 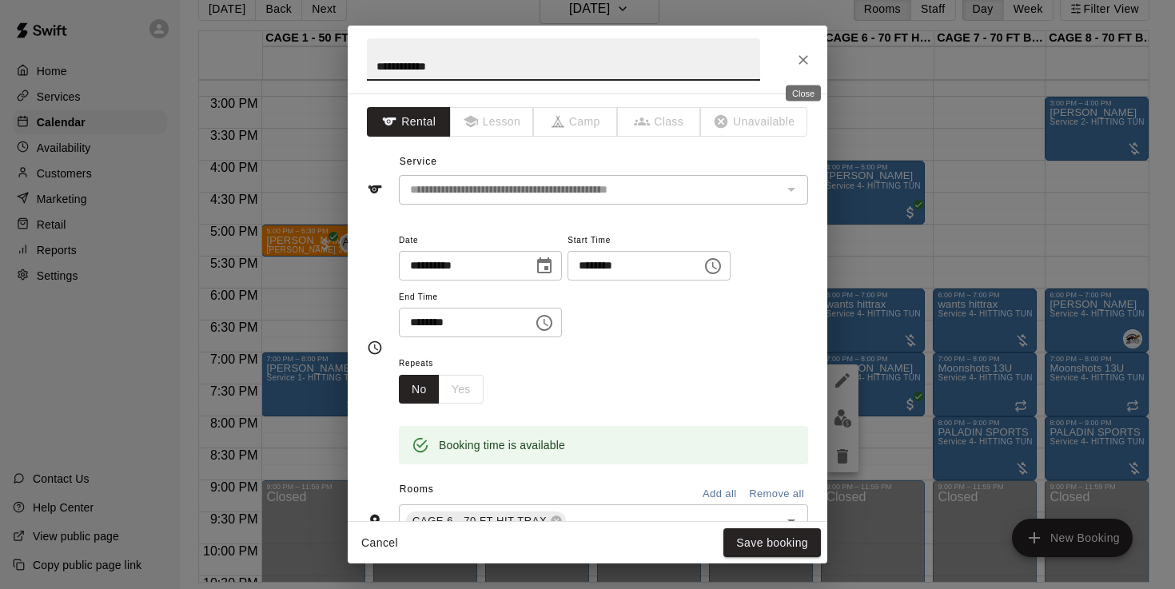 I want to click on span: Start Time, so click(x=649, y=241).